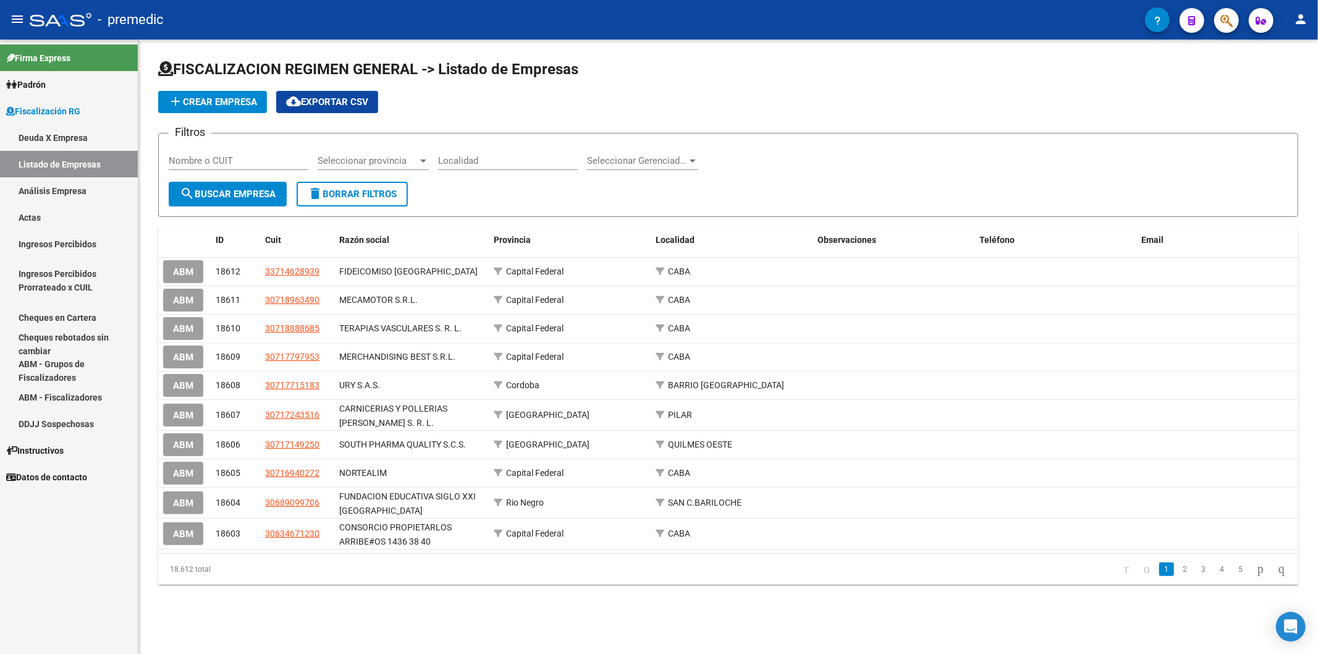  Describe the element at coordinates (1218, 240) in the screenshot. I see `datatable-header-cell: Email` at that location.